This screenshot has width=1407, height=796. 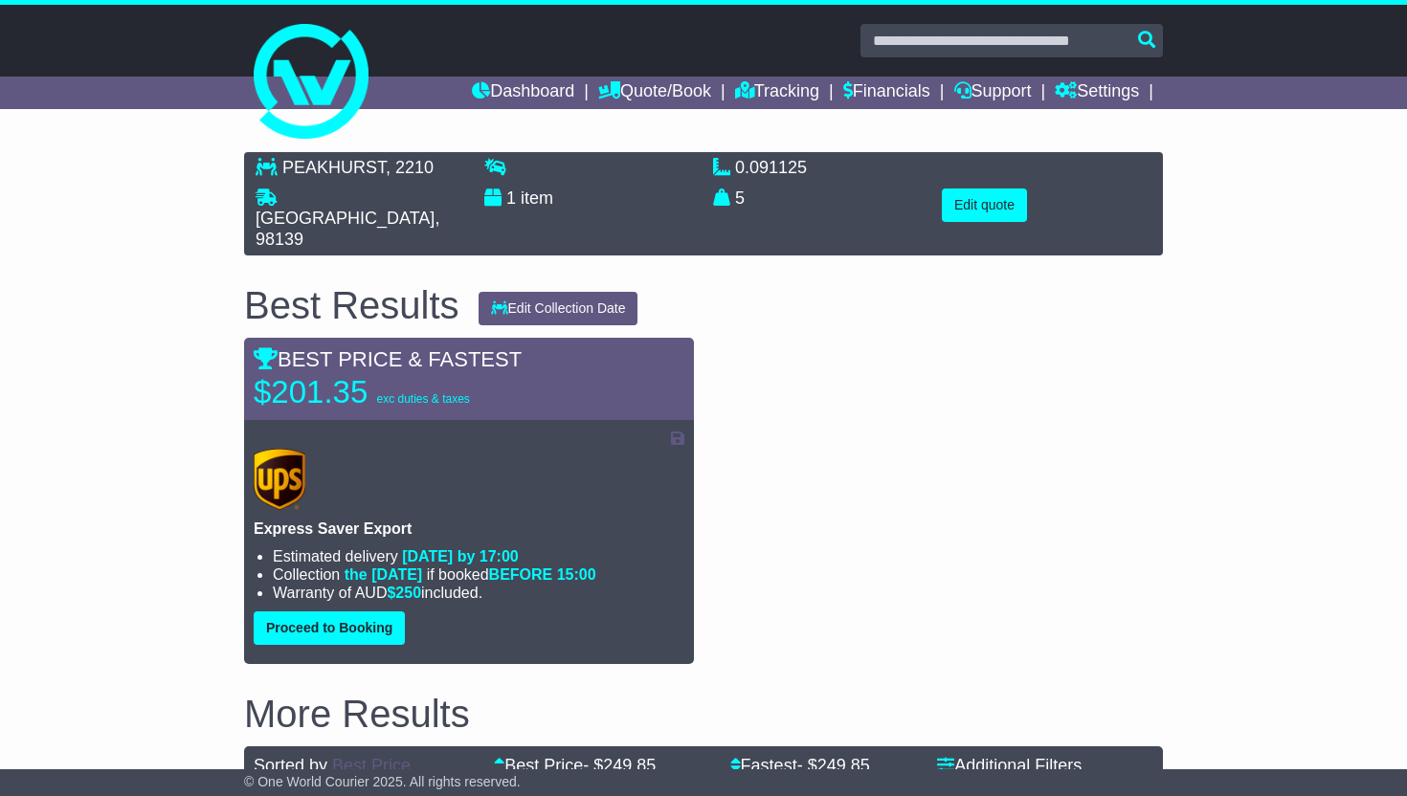 What do you see at coordinates (479, 556) in the screenshot?
I see `li: Estimated delivery` at bounding box center [479, 556].